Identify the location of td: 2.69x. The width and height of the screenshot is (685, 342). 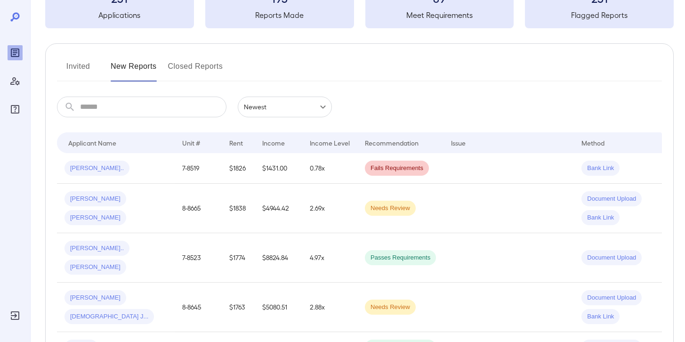
(330, 208).